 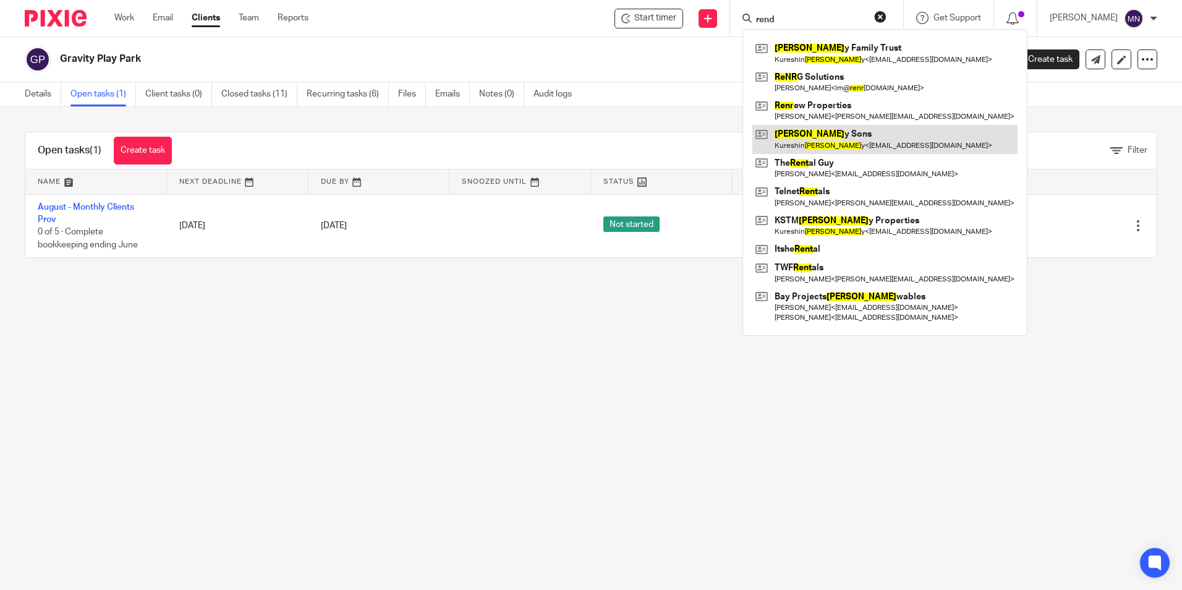 What do you see at coordinates (631, 224) in the screenshot?
I see `span: Not started` at bounding box center [631, 224].